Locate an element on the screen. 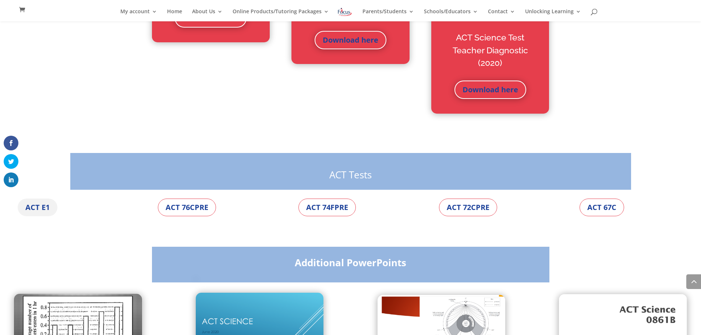 This screenshot has width=701, height=335. a: Parents/Students is located at coordinates (388, 15).